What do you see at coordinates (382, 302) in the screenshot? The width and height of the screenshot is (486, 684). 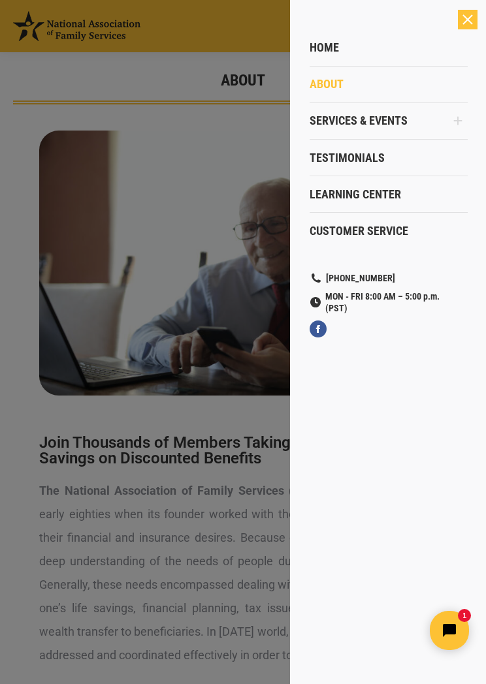 I see `span: MON - FRI 8:00 AM – 5:00 p.m. (PST)` at bounding box center [382, 302].